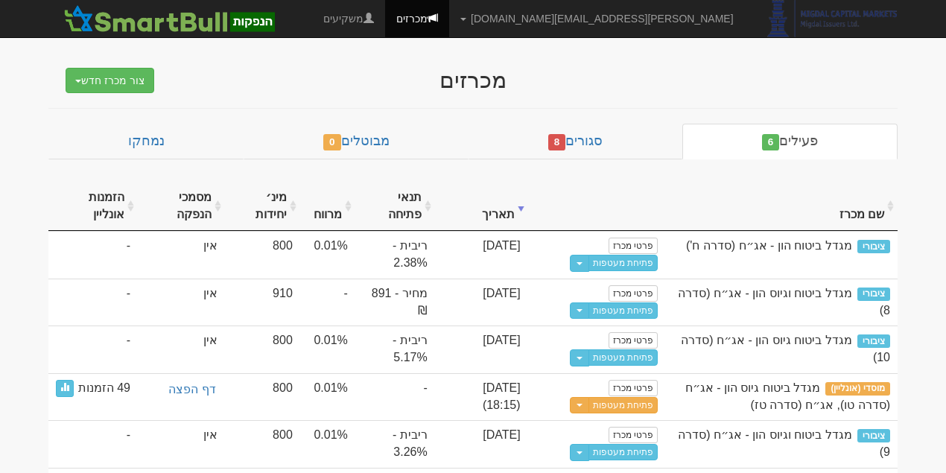 The height and width of the screenshot is (473, 946). Describe the element at coordinates (395, 206) in the screenshot. I see `th: תנאי פתיחה : activate to sort column ascending` at that location.